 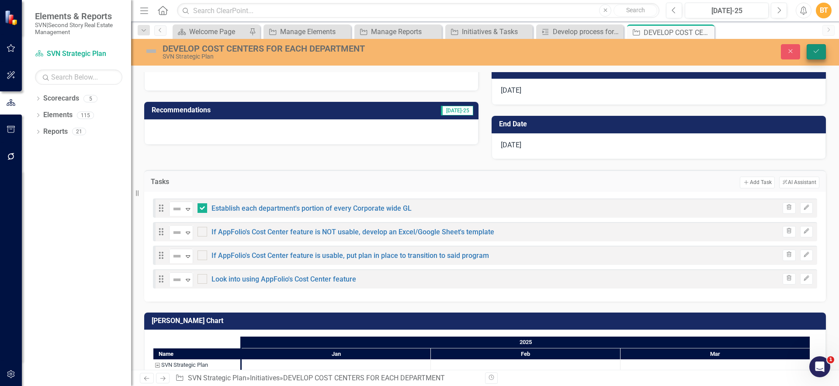 I want to click on input: Search ClearPoint..., so click(x=418, y=10).